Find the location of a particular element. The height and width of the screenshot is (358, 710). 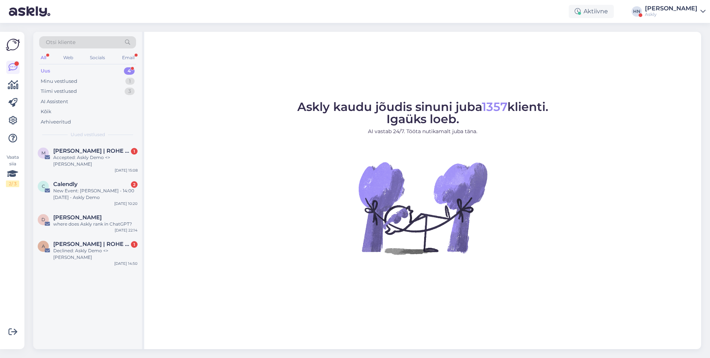

img: No Chat active is located at coordinates (422, 208).